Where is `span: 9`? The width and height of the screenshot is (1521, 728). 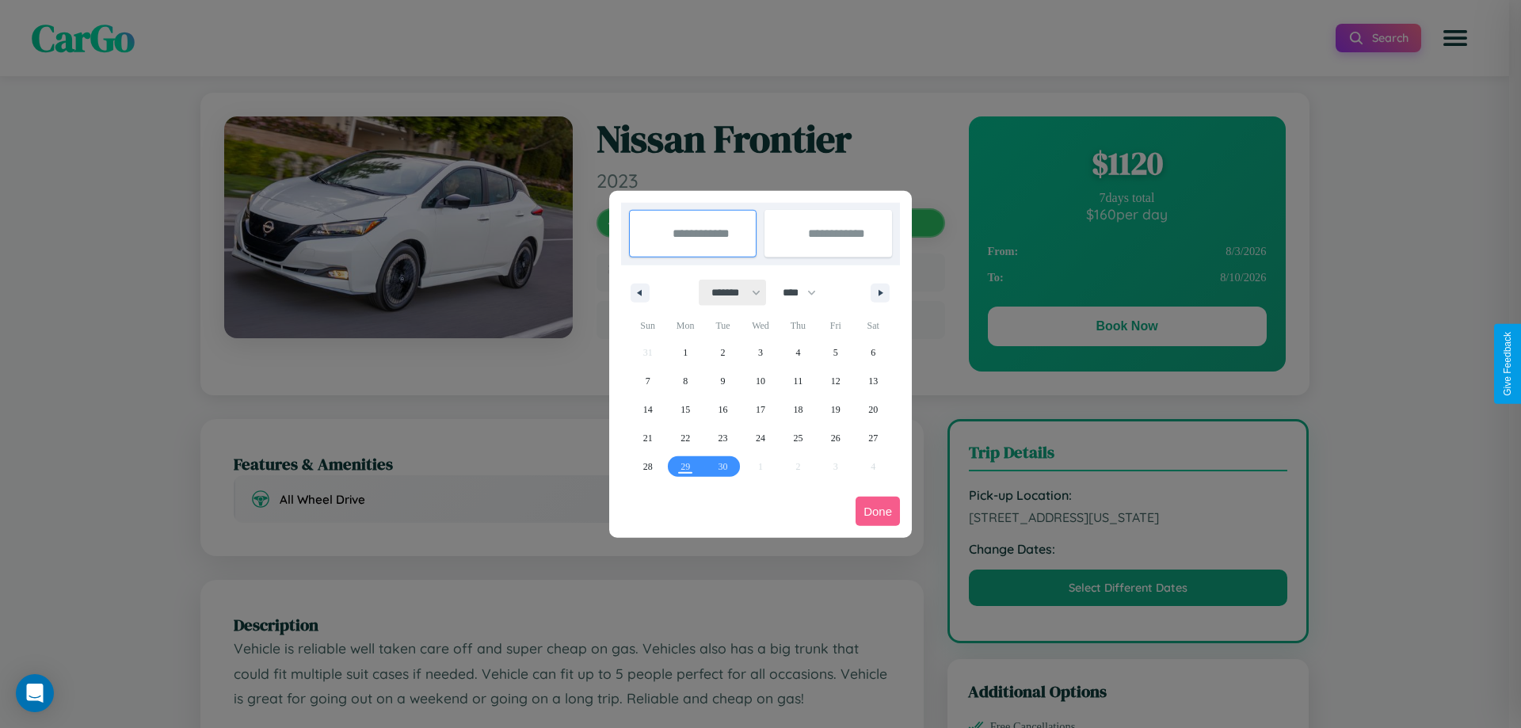
span: 9 is located at coordinates (723, 381).